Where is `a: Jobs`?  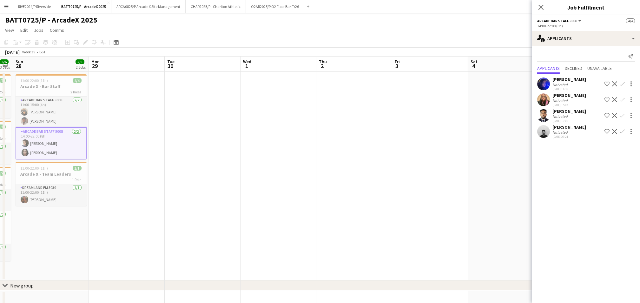
a: Jobs is located at coordinates (39, 30).